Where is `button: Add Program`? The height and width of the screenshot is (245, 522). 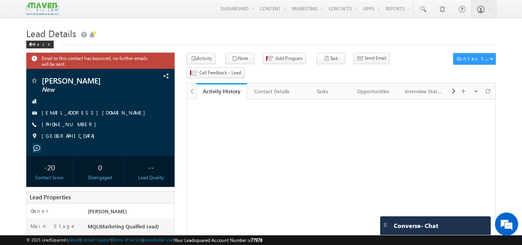 button: Add Program is located at coordinates (285, 58).